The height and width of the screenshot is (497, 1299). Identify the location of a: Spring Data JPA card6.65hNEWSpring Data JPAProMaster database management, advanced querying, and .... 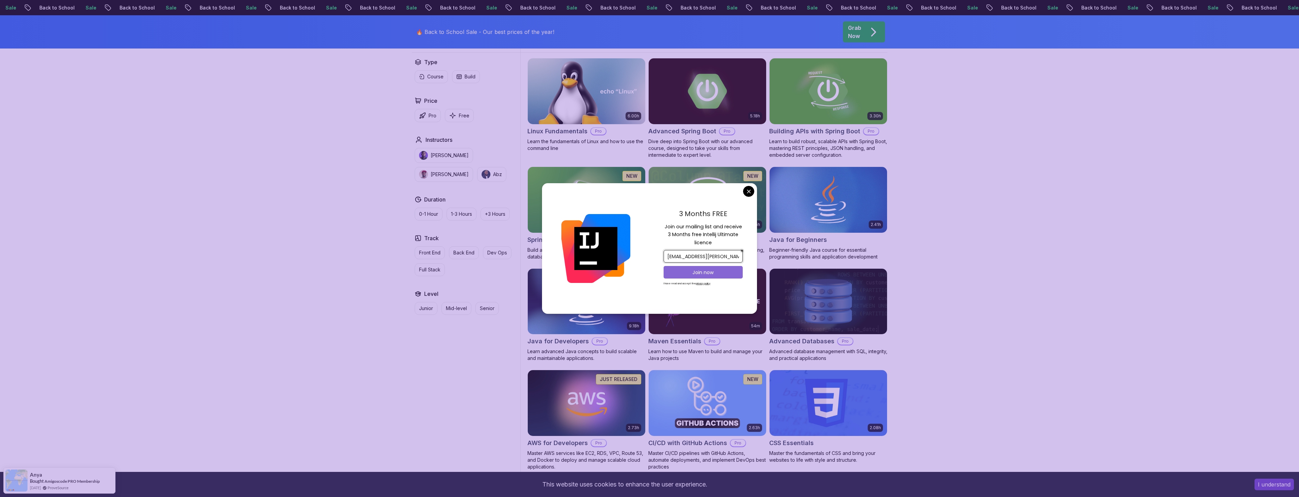
(707, 214).